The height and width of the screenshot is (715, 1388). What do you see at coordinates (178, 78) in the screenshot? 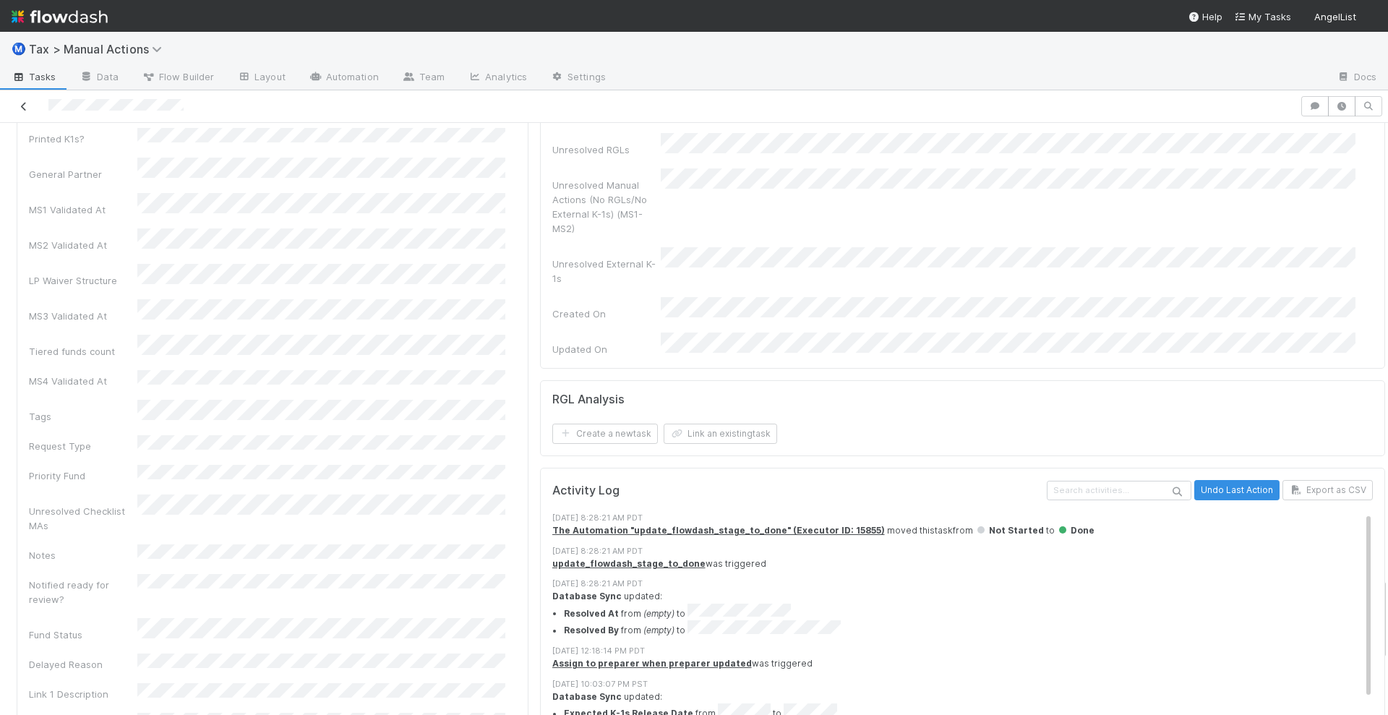
I see `a: Flow Builder` at bounding box center [178, 78].